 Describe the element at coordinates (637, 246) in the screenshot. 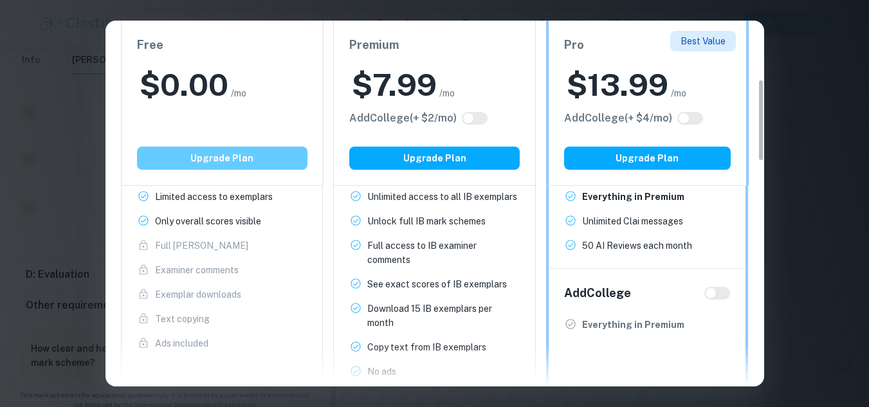

I see `p: 50 AI Reviews each month` at that location.